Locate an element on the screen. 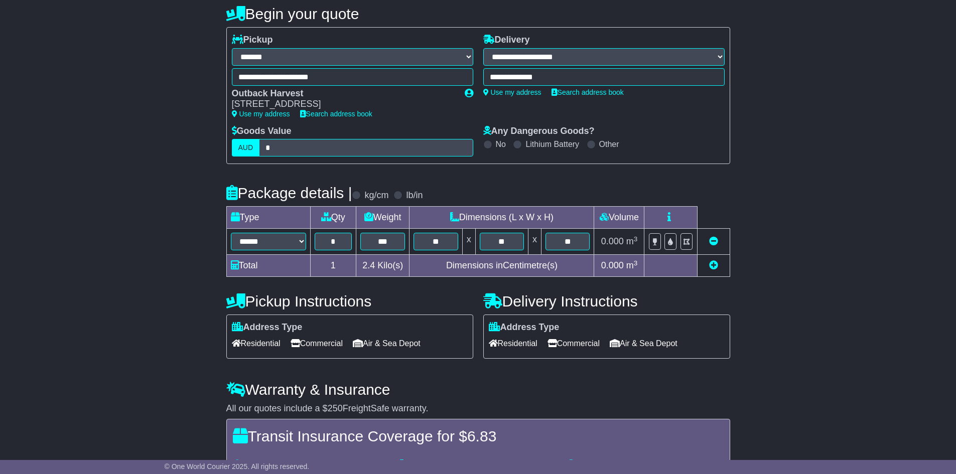 This screenshot has width=956, height=474. td: Qty is located at coordinates (333, 218).